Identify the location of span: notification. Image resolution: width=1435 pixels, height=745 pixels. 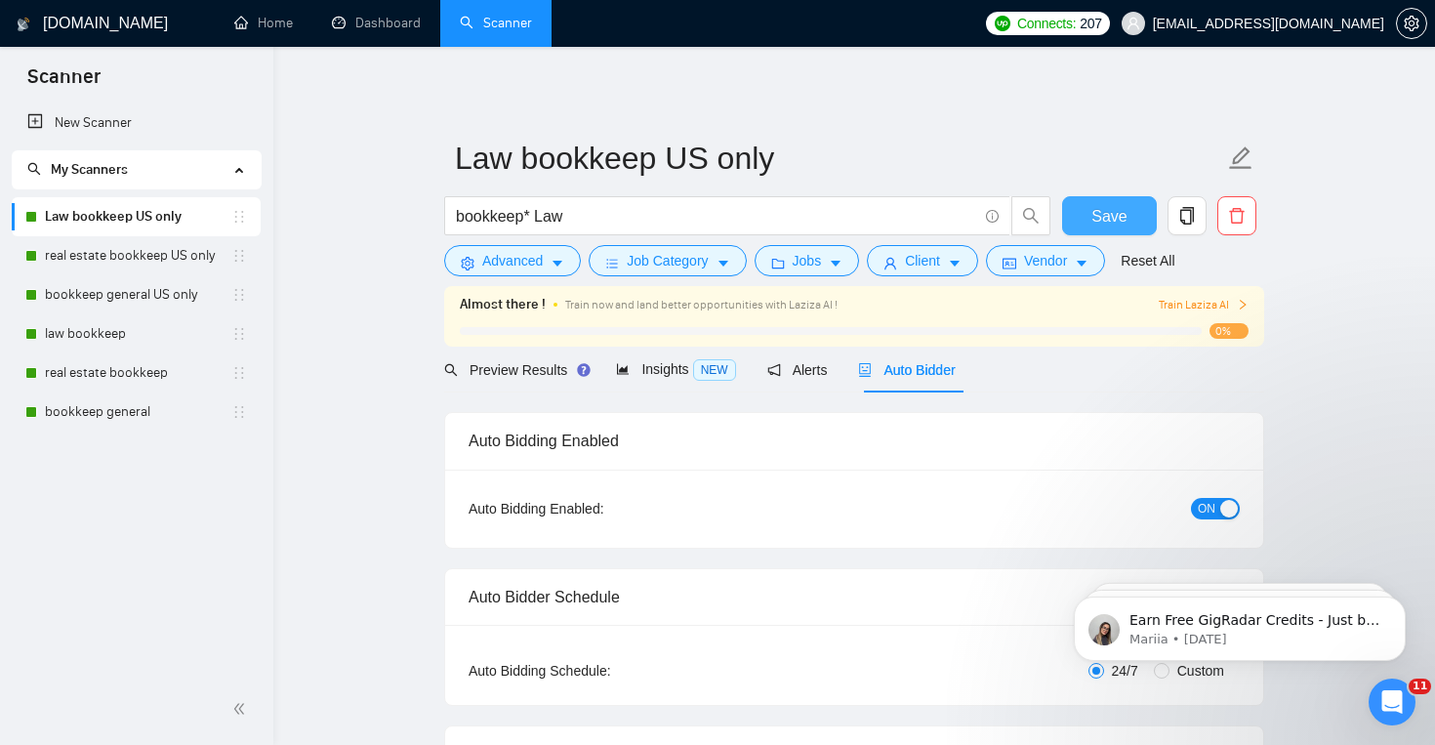
(774, 370).